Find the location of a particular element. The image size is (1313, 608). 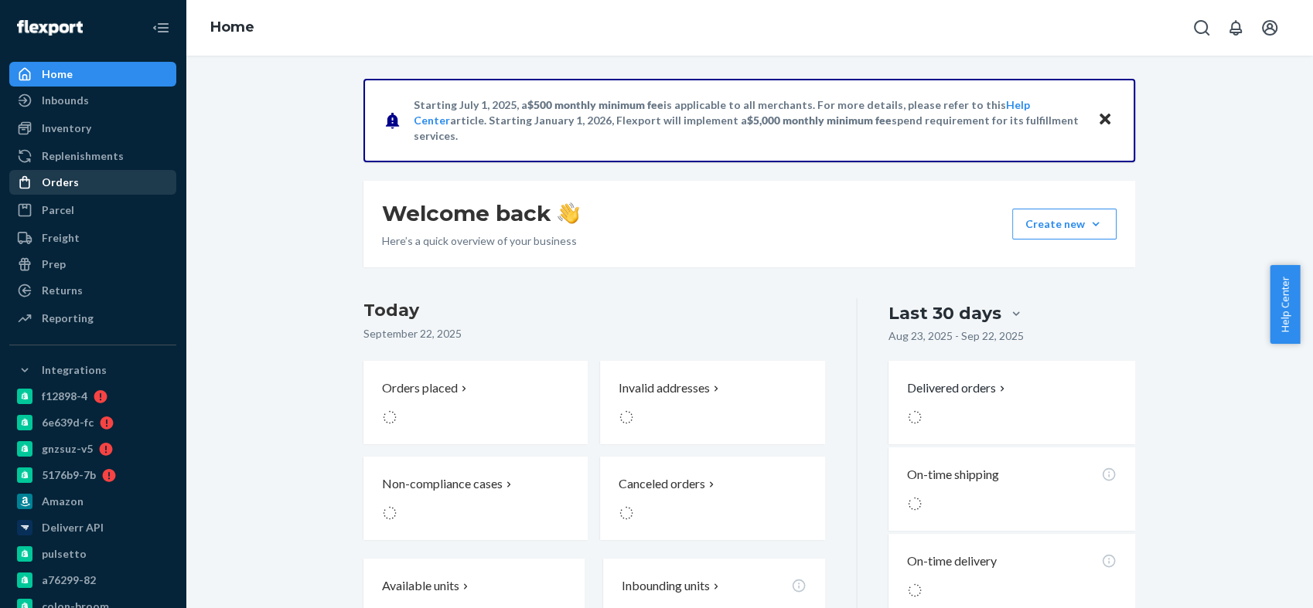

p: Non-compliance cases is located at coordinates (442, 484).